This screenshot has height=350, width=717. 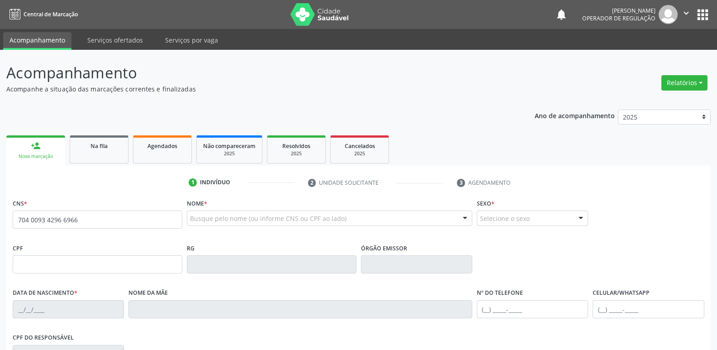 What do you see at coordinates (500, 293) in the screenshot?
I see `label: Nº do Telefone` at bounding box center [500, 293].